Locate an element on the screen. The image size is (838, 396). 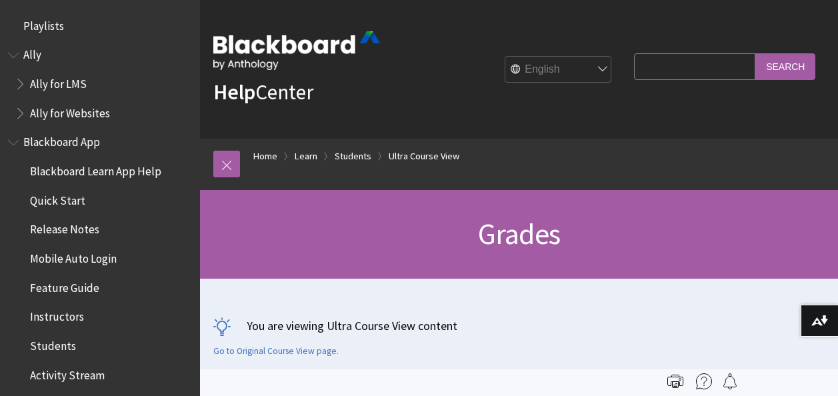
img: More help is located at coordinates (704, 381).